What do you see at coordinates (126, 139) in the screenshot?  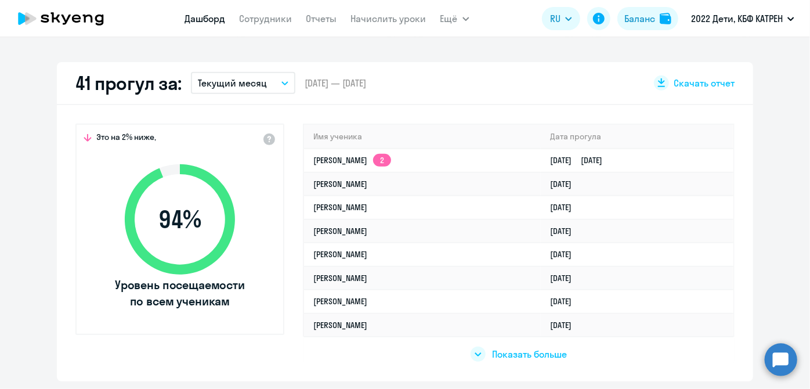 I see `span: Это на 2% ниже,` at bounding box center [126, 139].